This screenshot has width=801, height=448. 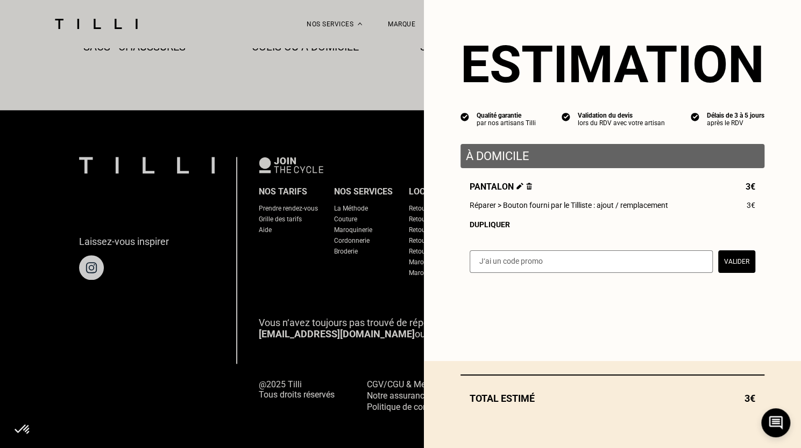 I want to click on section: Estimation, so click(x=612, y=65).